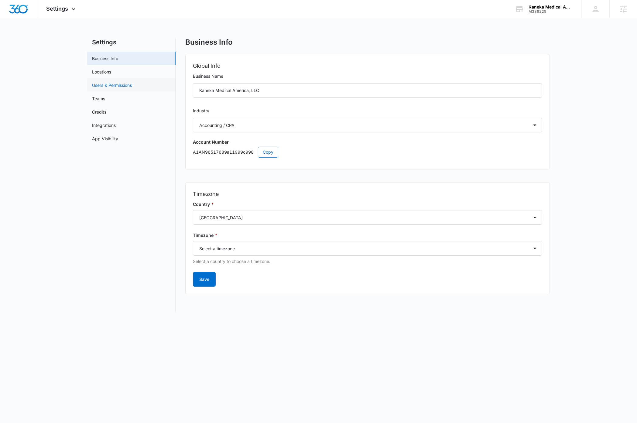 Image resolution: width=637 pixels, height=423 pixels. I want to click on label: Business Name, so click(367, 76).